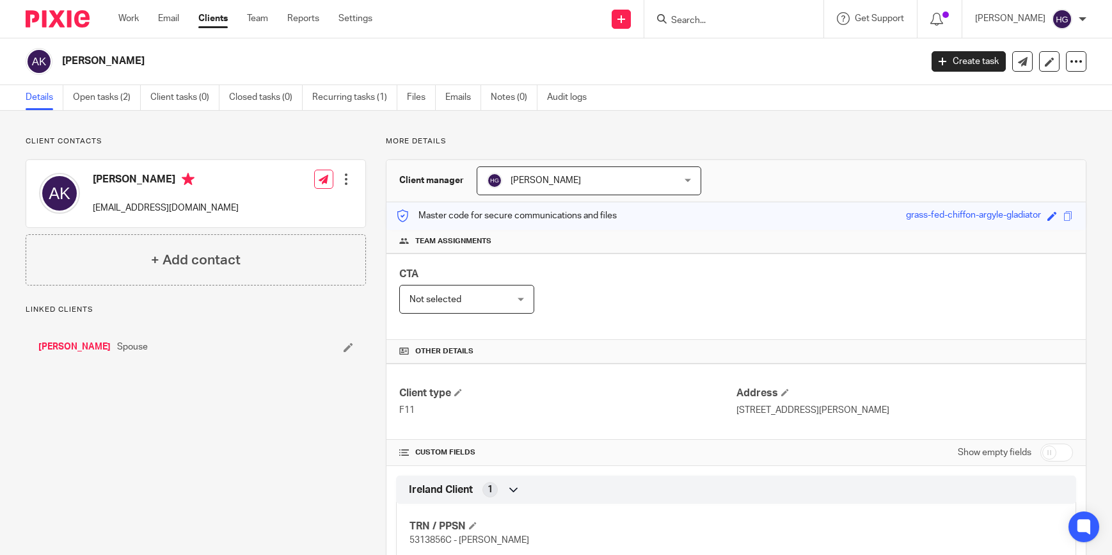 This screenshot has height=555, width=1112. I want to click on a: Settings, so click(355, 19).